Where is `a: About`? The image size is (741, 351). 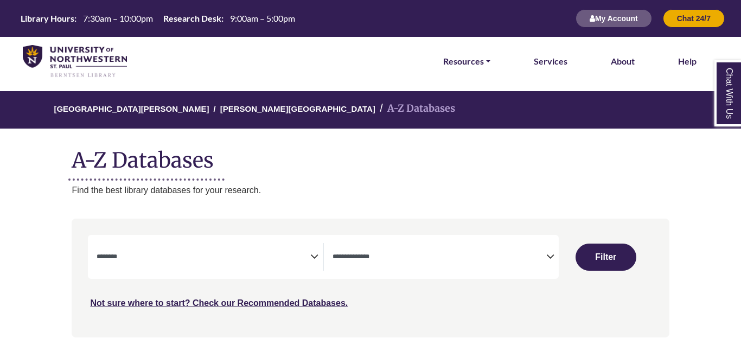
a: About is located at coordinates (623, 61).